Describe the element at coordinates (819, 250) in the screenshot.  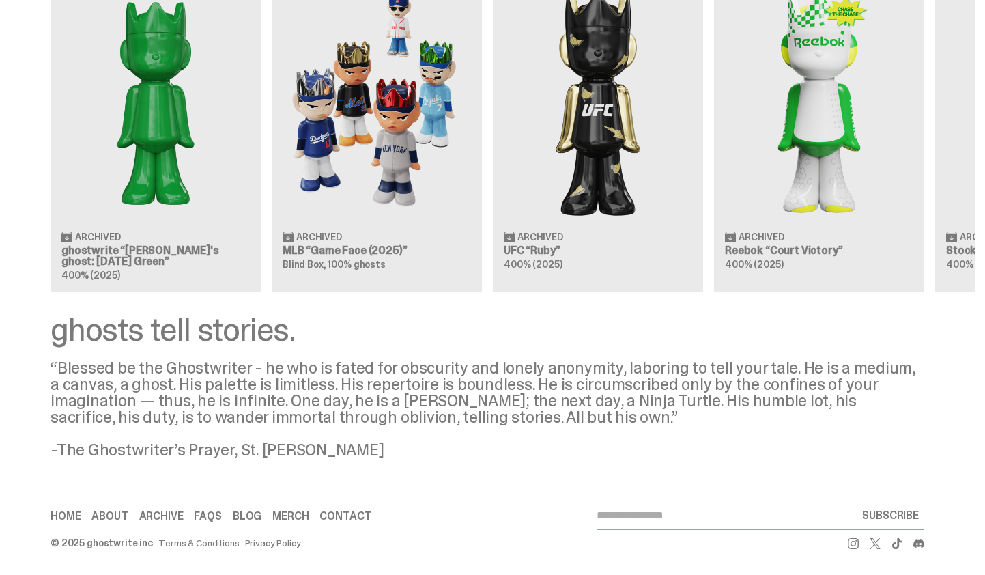
I see `h3: Reebok “Court Victory”` at that location.